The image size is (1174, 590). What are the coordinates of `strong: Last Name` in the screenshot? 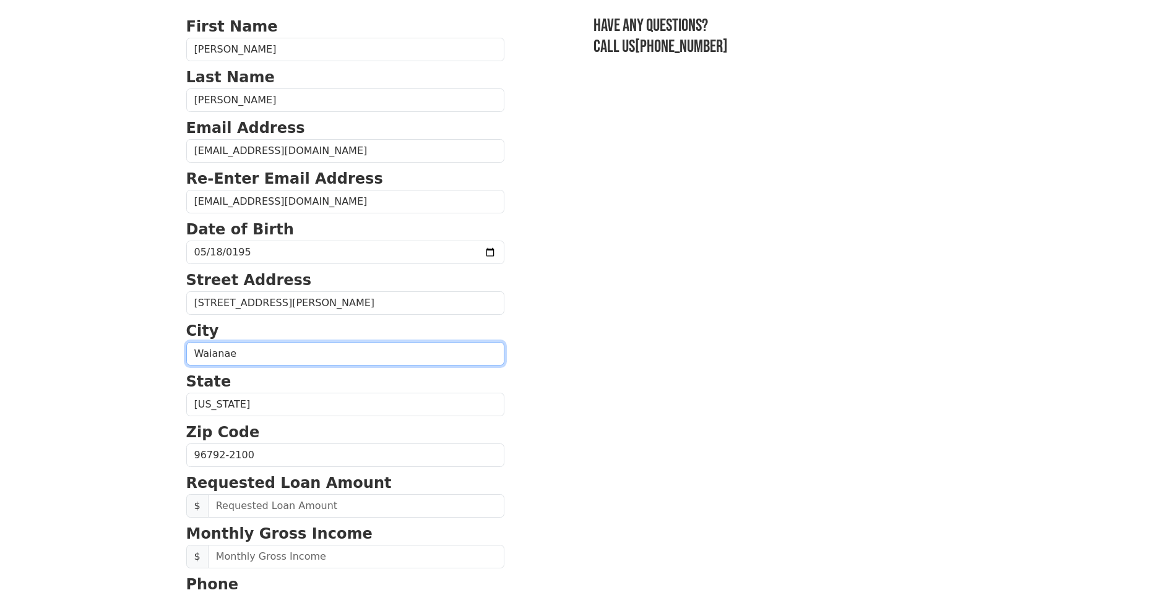 It's located at (230, 77).